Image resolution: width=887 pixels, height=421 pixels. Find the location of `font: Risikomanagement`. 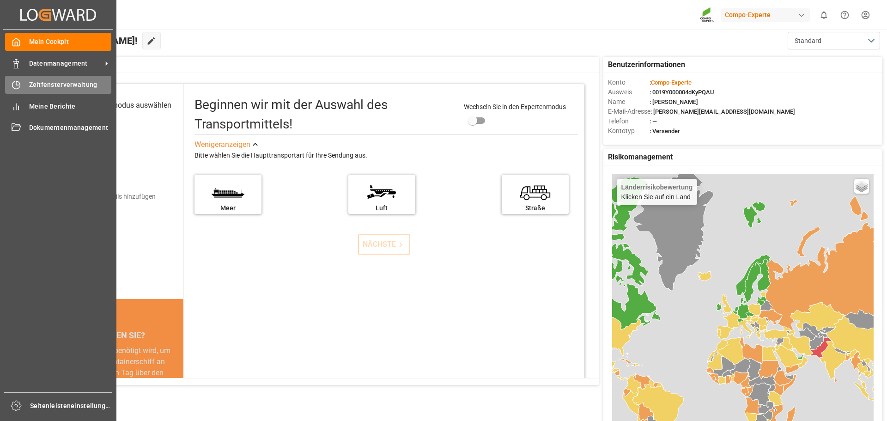

font: Risikomanagement is located at coordinates (640, 157).